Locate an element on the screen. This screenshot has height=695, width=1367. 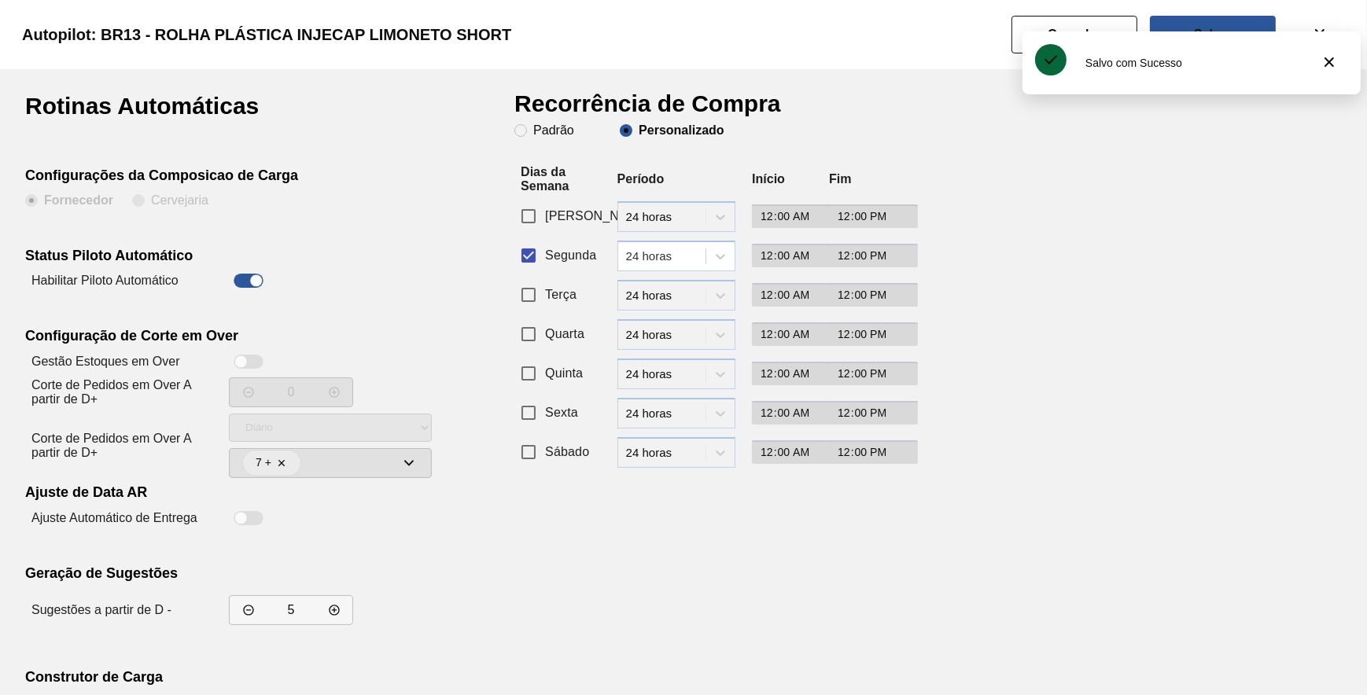
clb-radio-button: Padrão is located at coordinates (558, 131).